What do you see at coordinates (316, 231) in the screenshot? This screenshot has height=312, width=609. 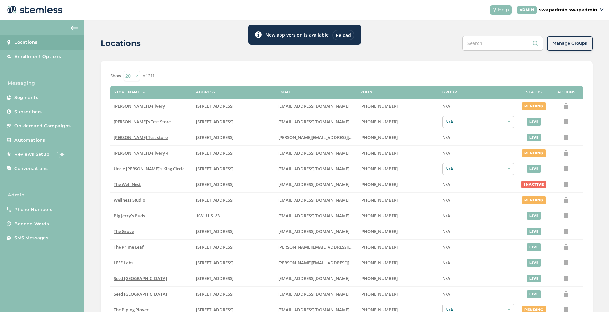 I see `label: dexter@thegroveca.com` at bounding box center [316, 231].